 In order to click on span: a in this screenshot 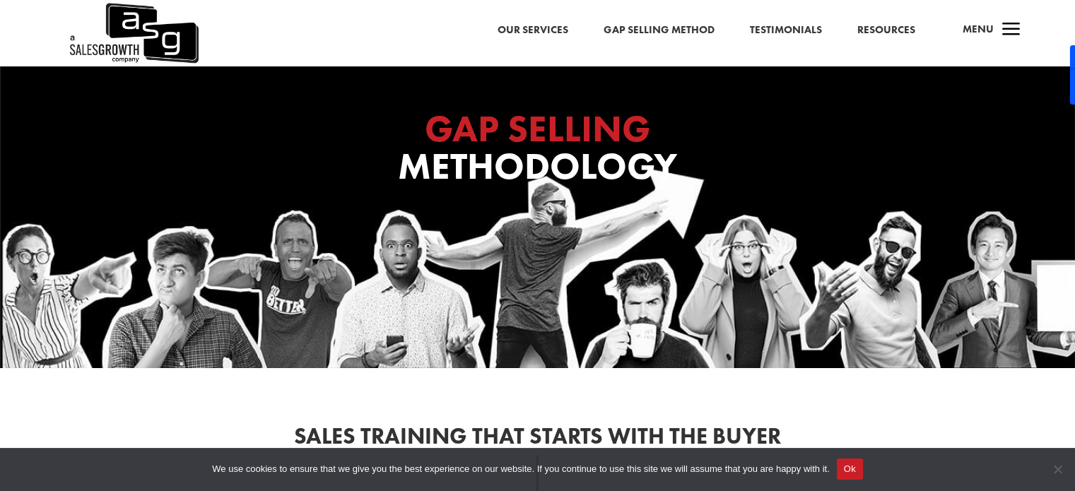, I will do `click(1012, 30)`.